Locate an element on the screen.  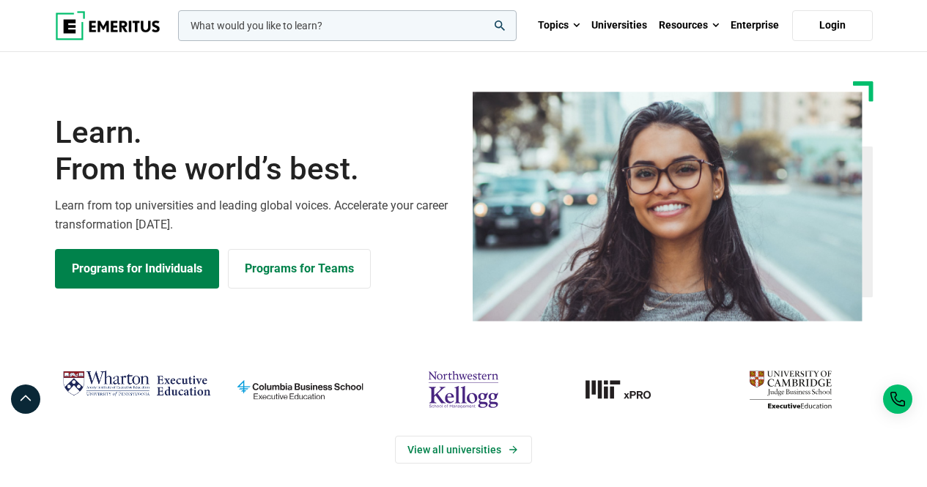
img: MIT xPRO is located at coordinates (627, 390).